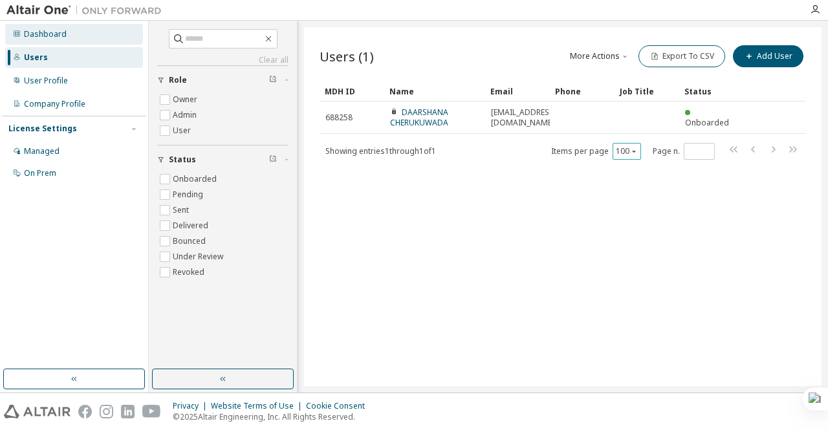  Describe the element at coordinates (347, 56) in the screenshot. I see `span: Users (1)` at that location.